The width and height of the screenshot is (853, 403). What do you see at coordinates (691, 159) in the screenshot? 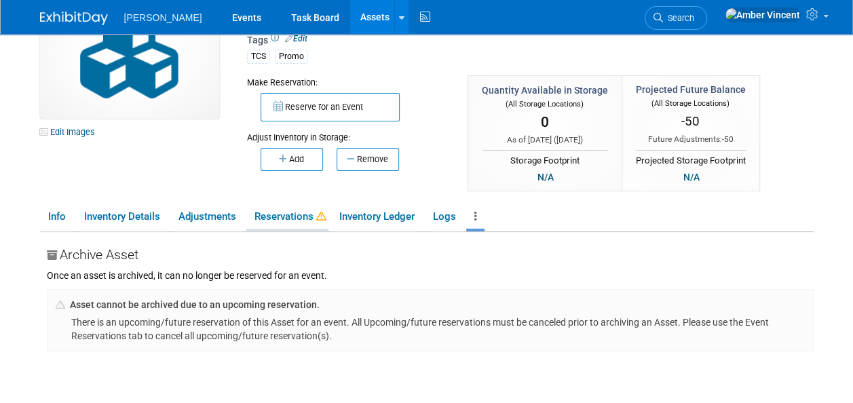
I see `div: Projected Storage Footprint` at bounding box center [691, 159].